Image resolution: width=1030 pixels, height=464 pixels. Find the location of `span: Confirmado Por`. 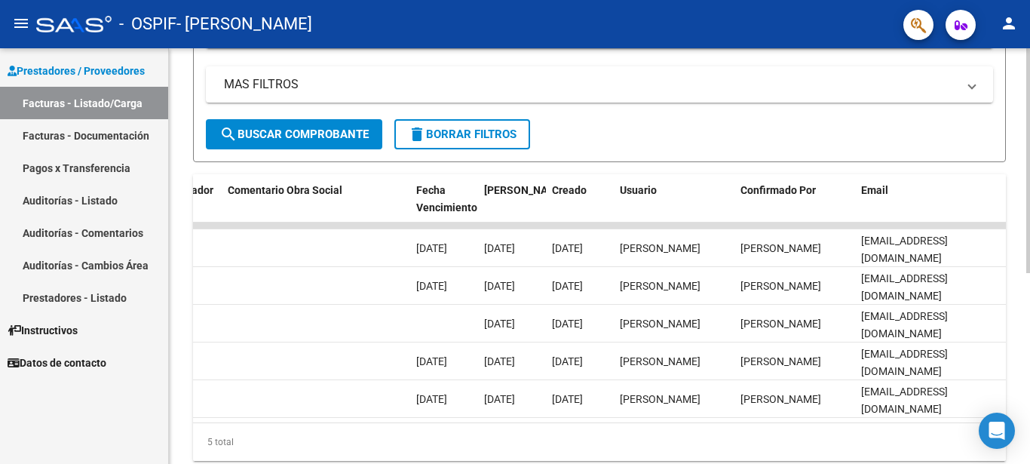

span: Confirmado Por is located at coordinates (778, 190).